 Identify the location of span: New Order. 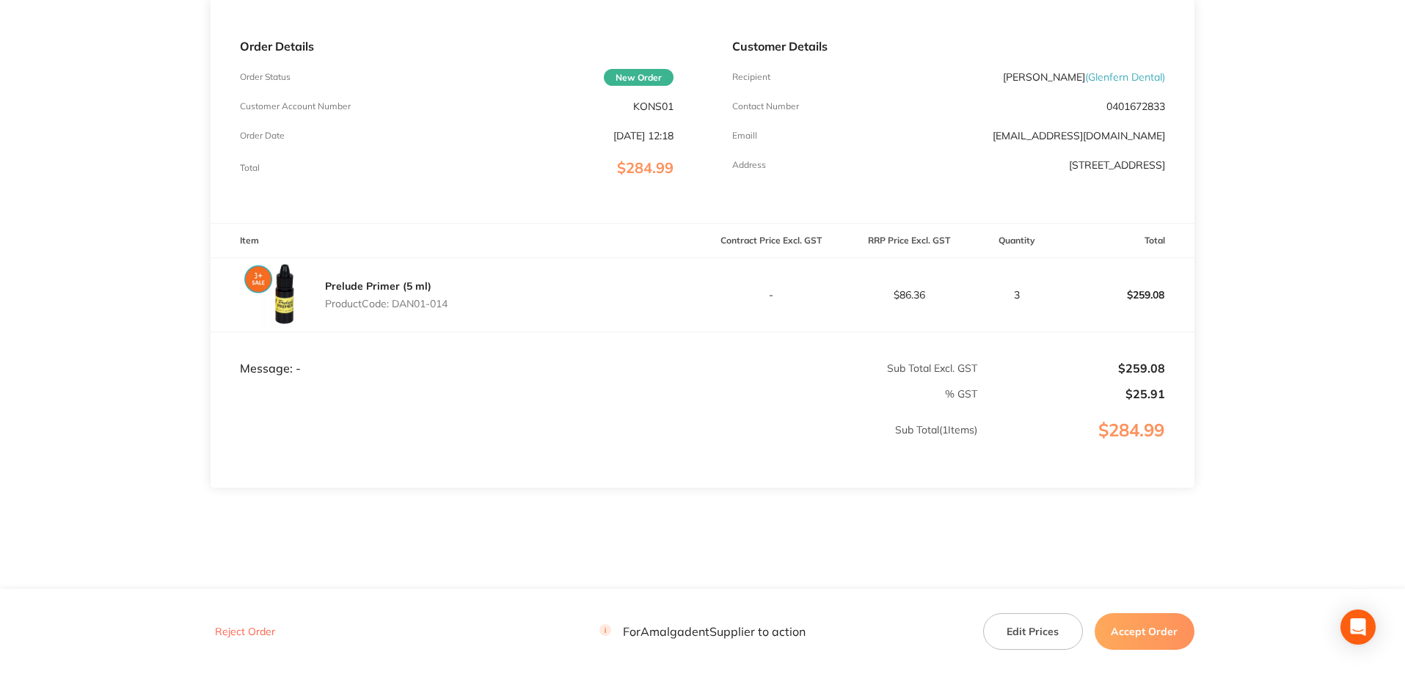
(638, 77).